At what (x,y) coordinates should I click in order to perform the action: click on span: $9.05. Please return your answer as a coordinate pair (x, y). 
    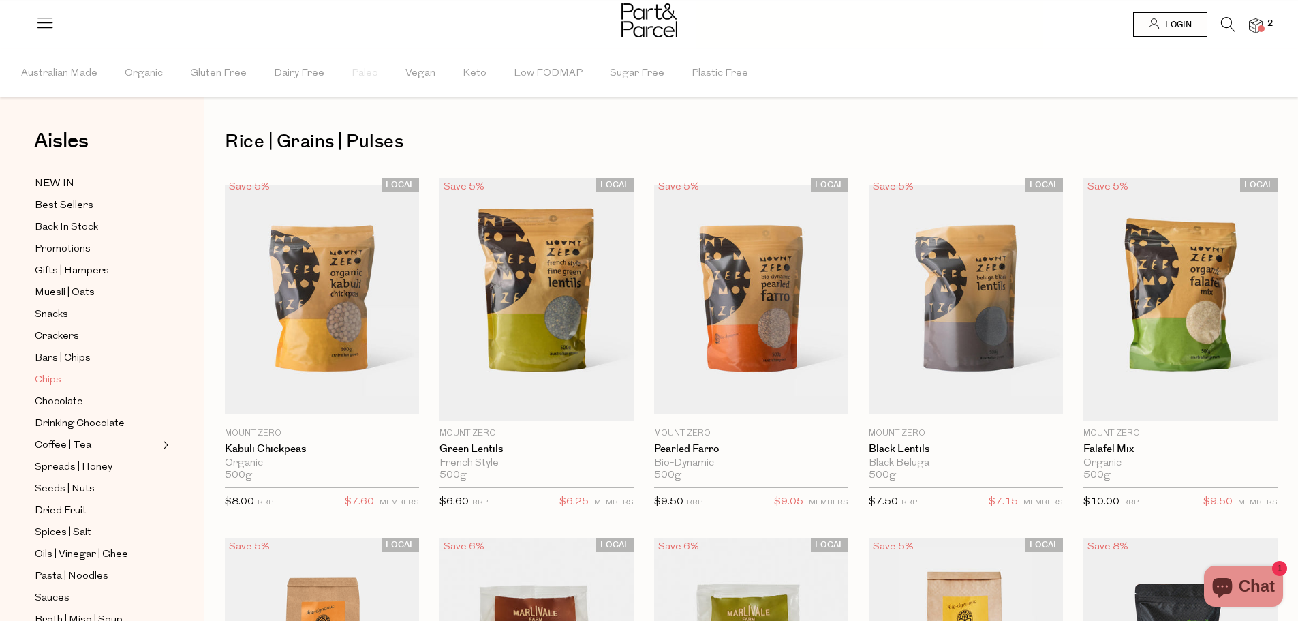
    Looking at the image, I should click on (788, 502).